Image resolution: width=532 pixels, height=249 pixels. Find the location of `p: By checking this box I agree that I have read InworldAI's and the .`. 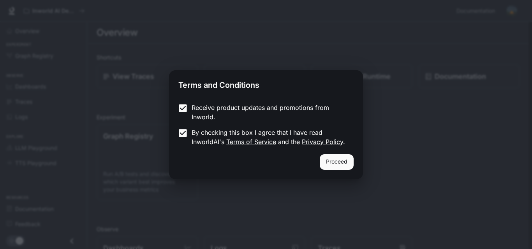

p: By checking this box I agree that I have read InworldAI's and the . is located at coordinates (269, 137).